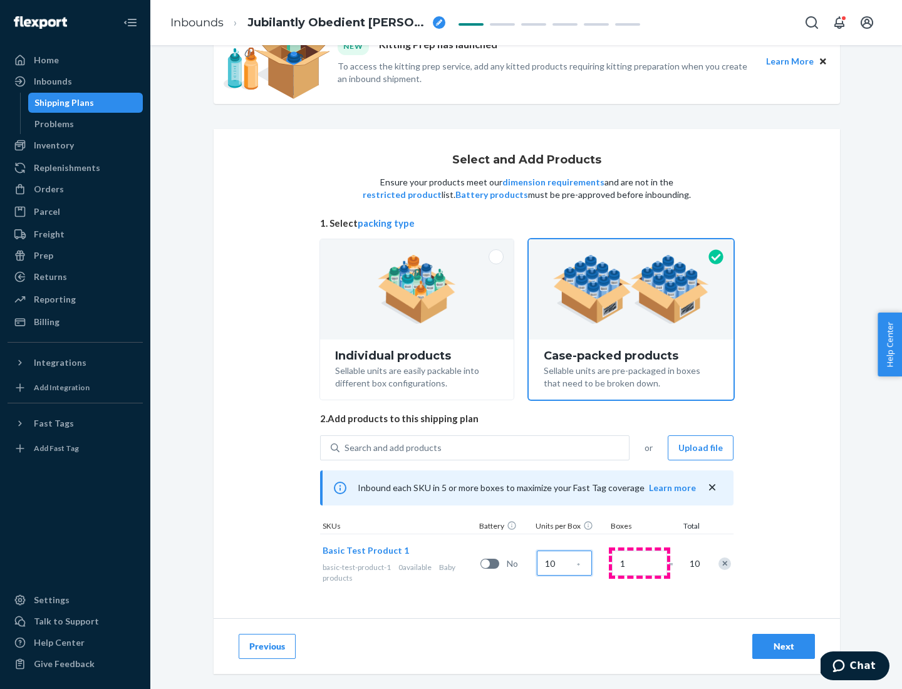 This screenshot has height=689, width=902. Describe the element at coordinates (75, 234) in the screenshot. I see `a: Freight` at that location.